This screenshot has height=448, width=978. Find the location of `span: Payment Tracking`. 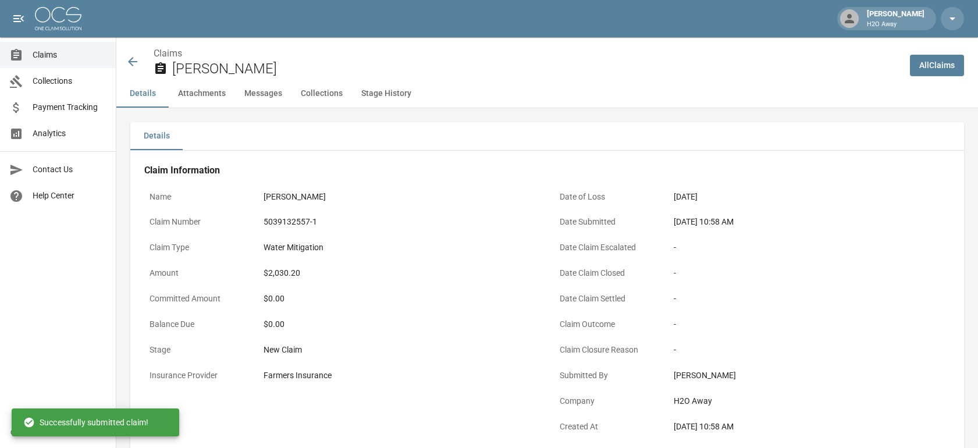

span: Payment Tracking is located at coordinates (69, 107).